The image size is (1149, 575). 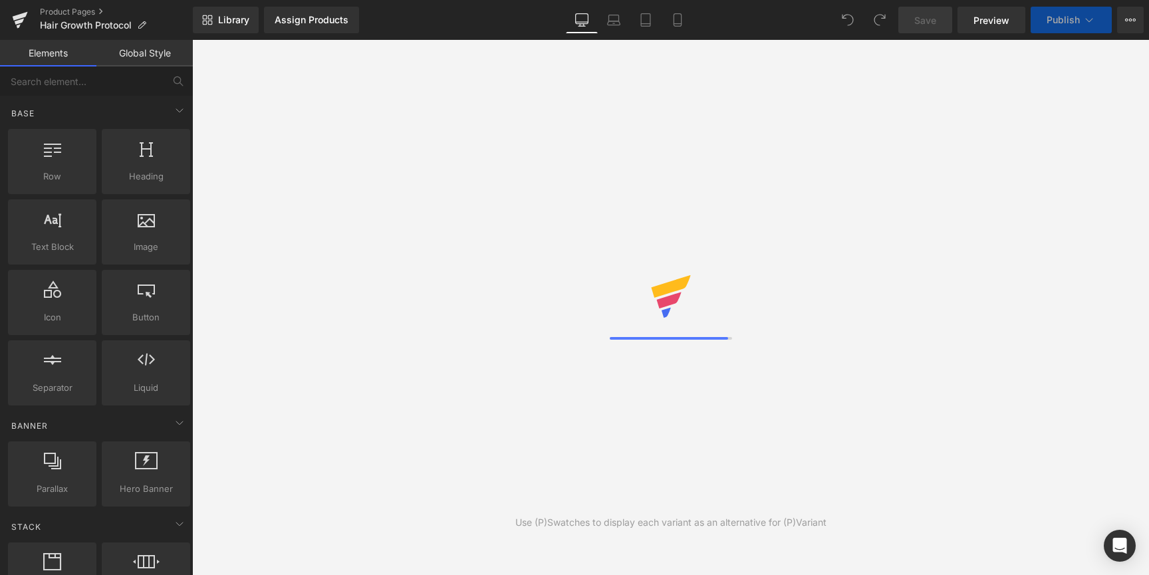 What do you see at coordinates (1071, 20) in the screenshot?
I see `button: Publish` at bounding box center [1071, 20].